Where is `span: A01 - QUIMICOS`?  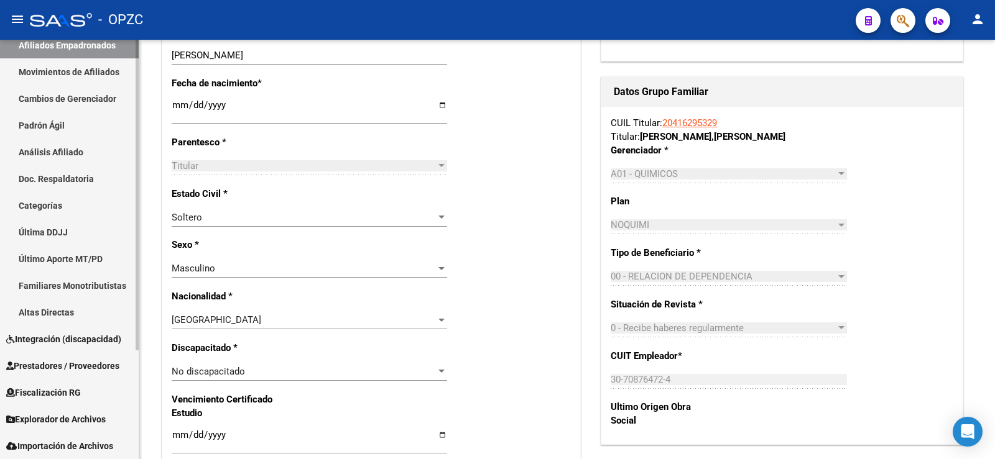
span: A01 - QUIMICOS is located at coordinates (644, 174).